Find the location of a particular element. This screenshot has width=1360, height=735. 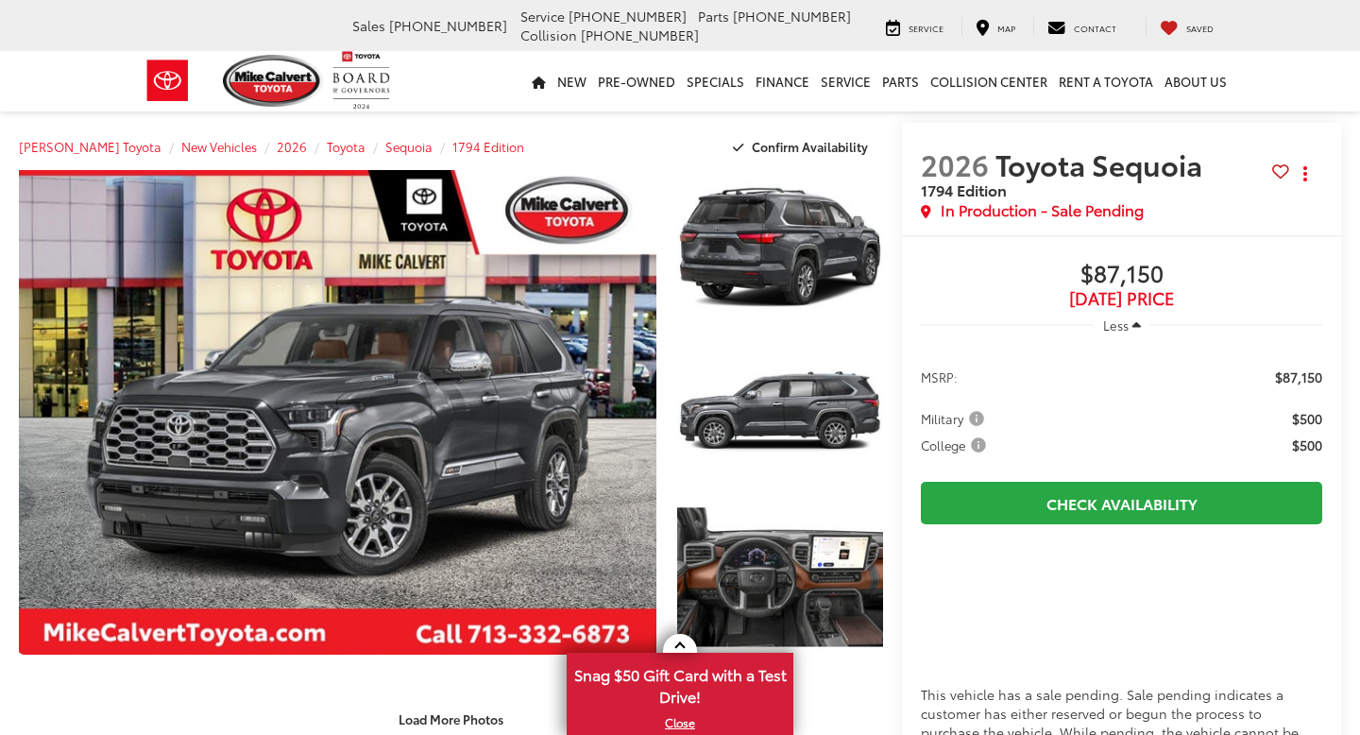

a: 1794 Edition is located at coordinates (488, 146).